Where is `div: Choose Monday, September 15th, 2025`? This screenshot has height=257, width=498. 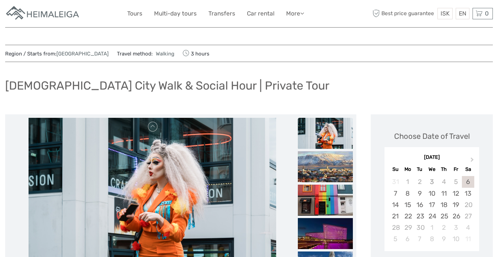 div: Choose Monday, September 15th, 2025 is located at coordinates (408, 204).